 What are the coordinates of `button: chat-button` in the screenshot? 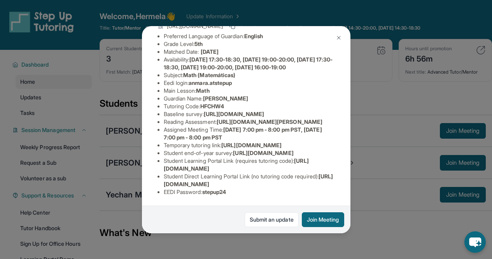 It's located at (475, 242).